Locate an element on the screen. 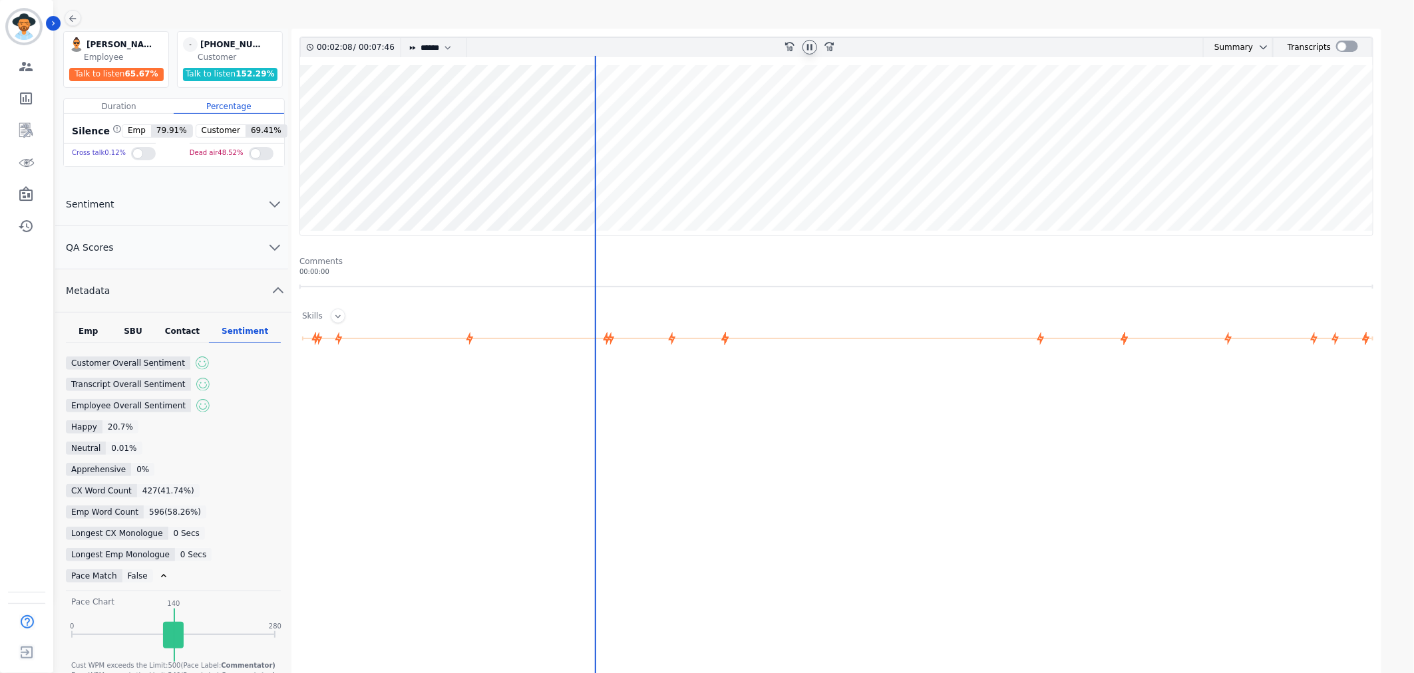 This screenshot has width=1414, height=673. div: Customer Overall Sentiment is located at coordinates (128, 363).